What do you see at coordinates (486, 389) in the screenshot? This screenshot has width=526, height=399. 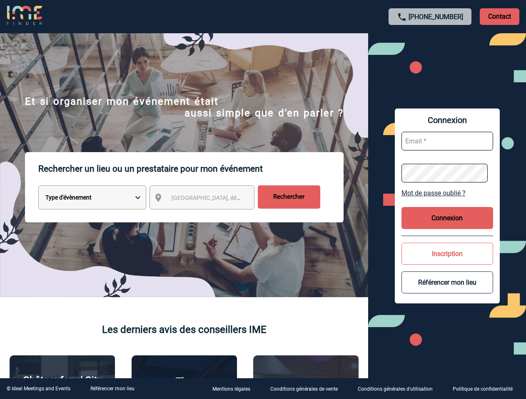 I see `a: Politique de confidentialité` at bounding box center [486, 389].